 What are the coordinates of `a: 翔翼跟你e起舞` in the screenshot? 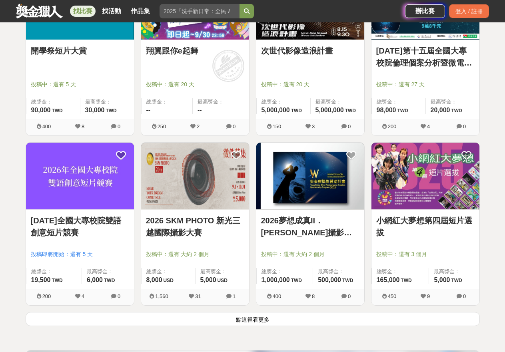 It's located at (195, 51).